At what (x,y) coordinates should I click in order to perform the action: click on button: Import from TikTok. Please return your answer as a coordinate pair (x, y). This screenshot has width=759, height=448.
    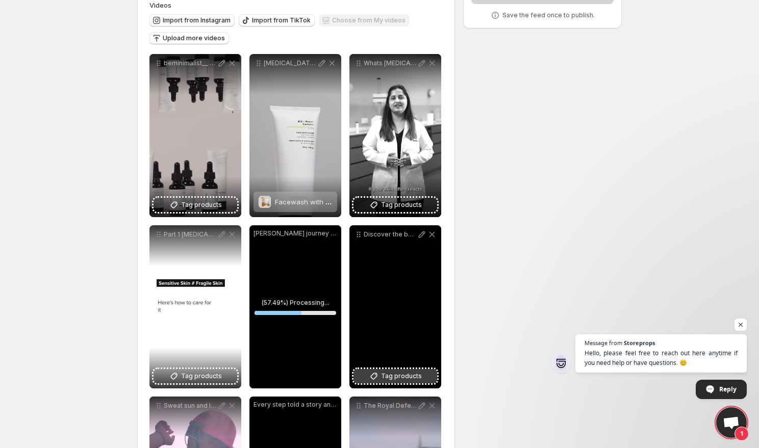
    Looking at the image, I should click on (276, 20).